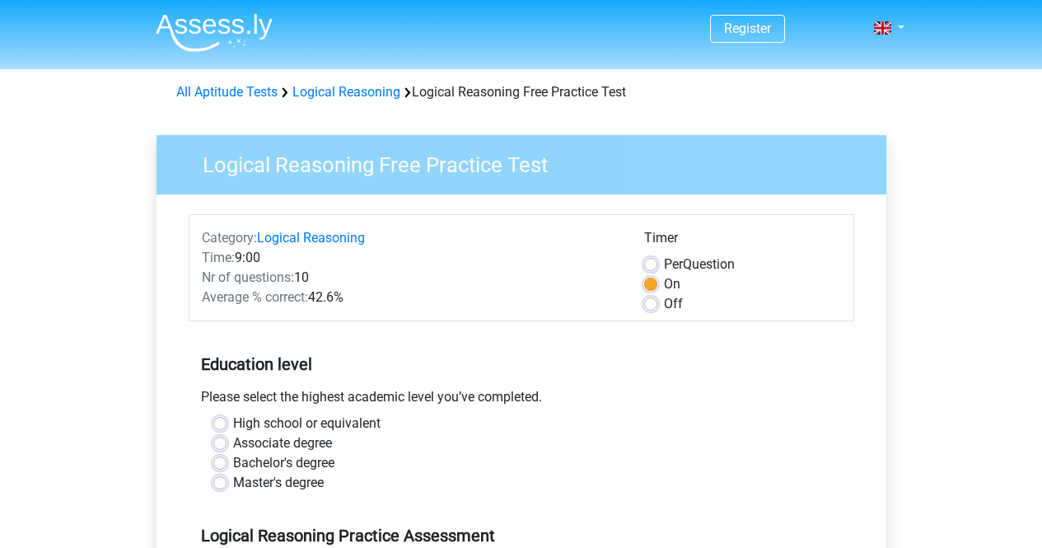 This screenshot has width=1042, height=548. Describe the element at coordinates (747, 28) in the screenshot. I see `a: Register` at that location.